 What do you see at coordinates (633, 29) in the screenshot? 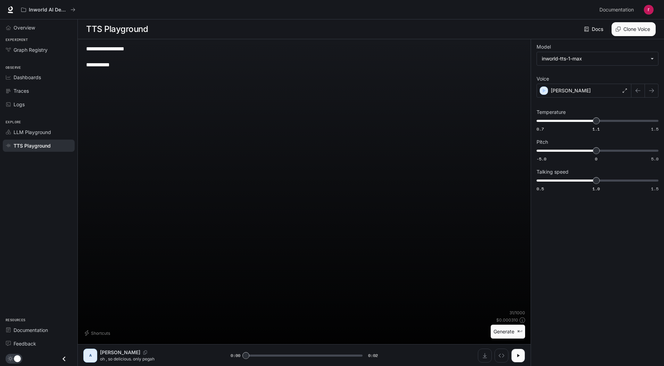
I see `button: Clone Voice` at bounding box center [633, 29].